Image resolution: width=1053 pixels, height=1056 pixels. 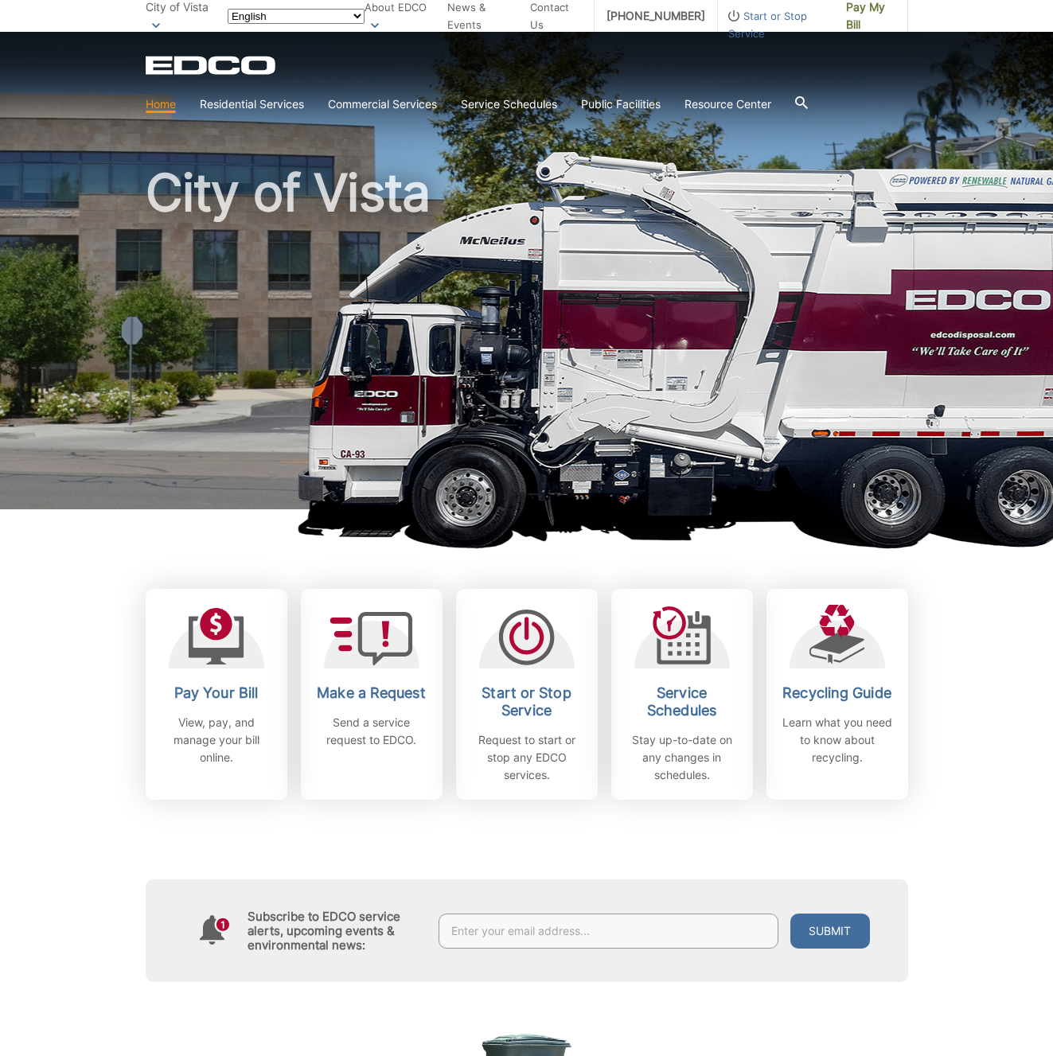 I want to click on h1: City of Vista, so click(x=527, y=341).